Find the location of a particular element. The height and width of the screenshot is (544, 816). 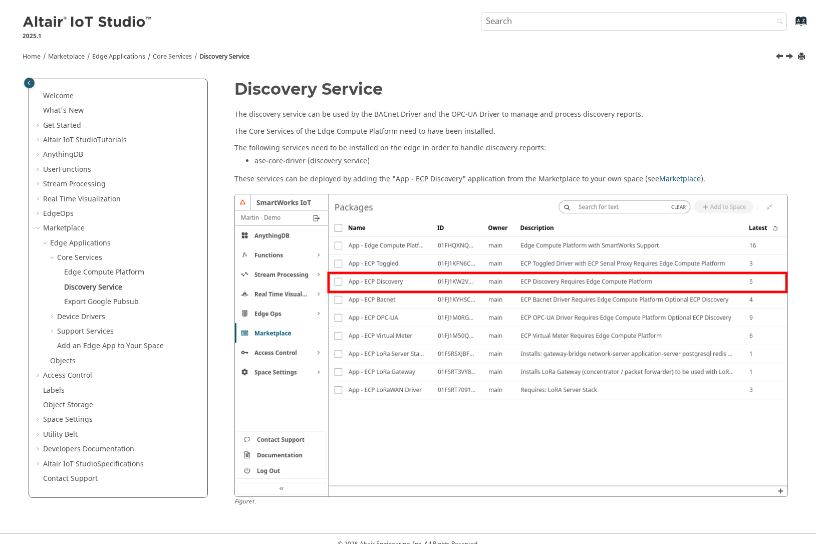

span: Expand EdgeOps is located at coordinates (39, 214).